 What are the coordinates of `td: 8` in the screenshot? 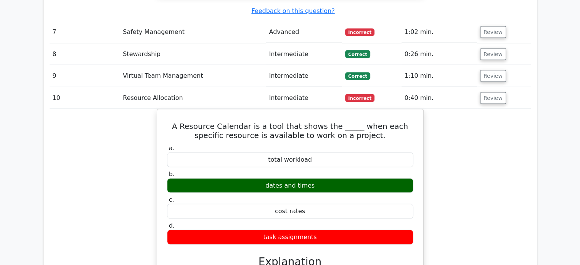 It's located at (85, 54).